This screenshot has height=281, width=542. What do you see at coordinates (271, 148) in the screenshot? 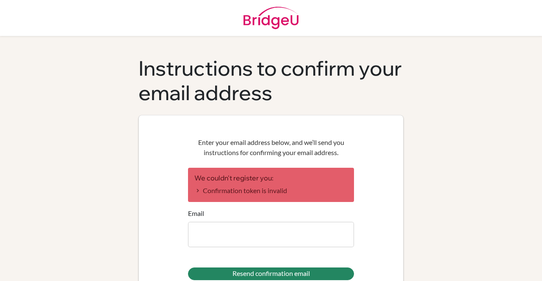
I see `p: Enter your email address below, and we’ll send you instructions for confirming your email address.` at bounding box center [271, 148].